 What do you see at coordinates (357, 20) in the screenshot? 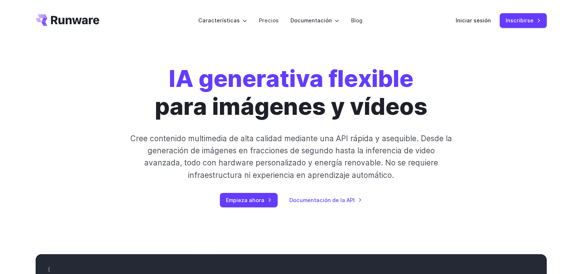
I see `a: Blog` at bounding box center [357, 20].